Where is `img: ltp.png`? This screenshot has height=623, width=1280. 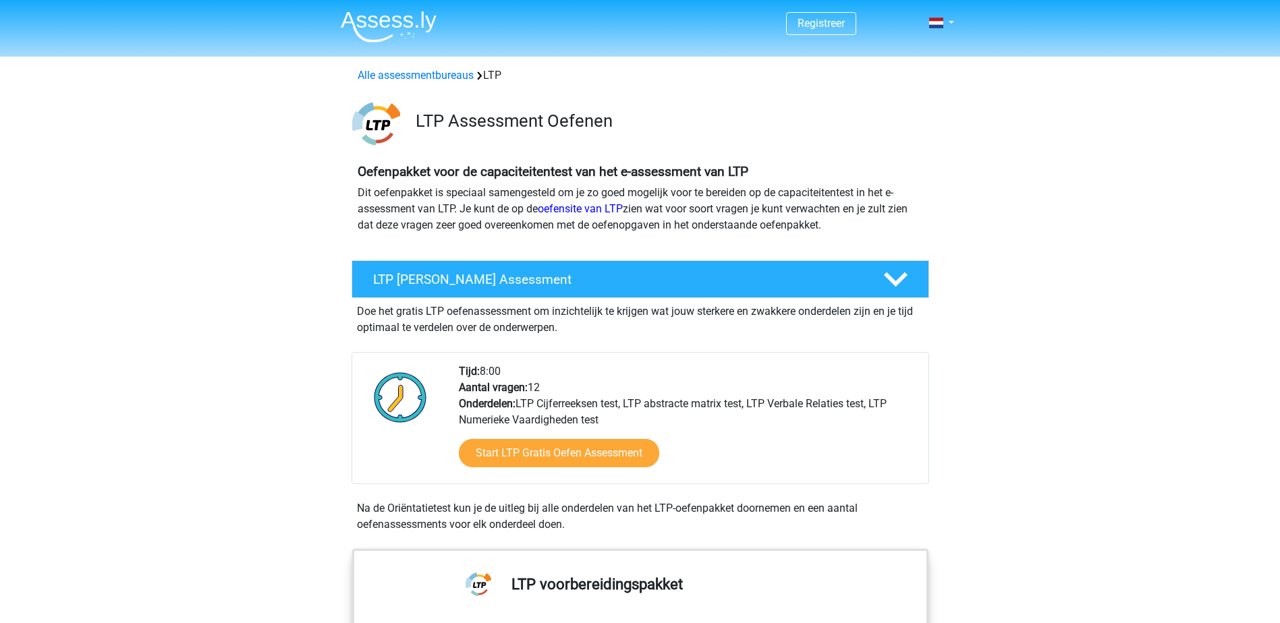 img: ltp.png is located at coordinates (376, 123).